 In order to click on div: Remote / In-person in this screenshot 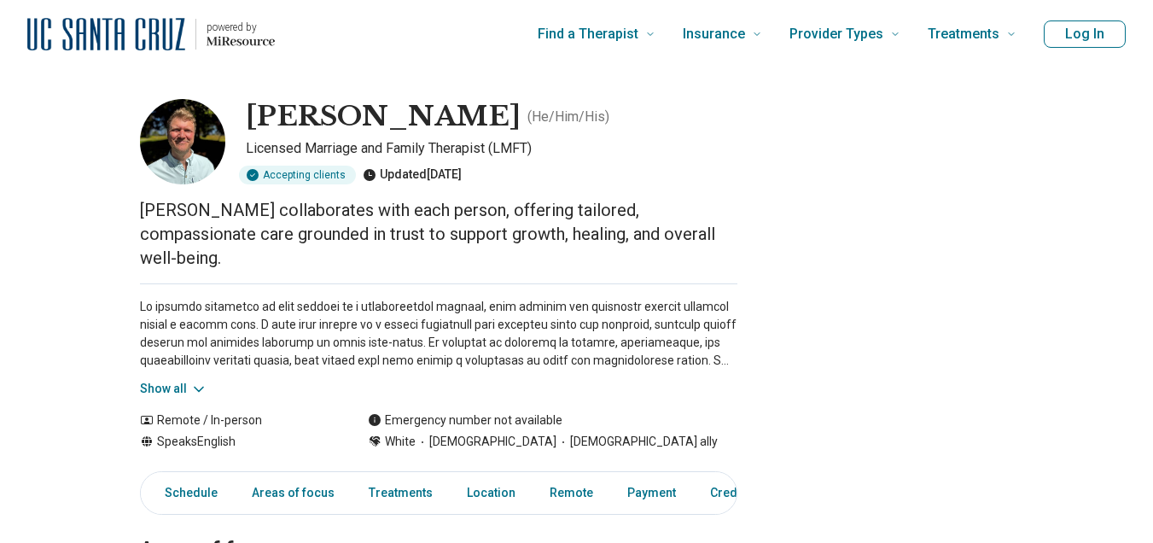, I will do `click(236, 420)`.